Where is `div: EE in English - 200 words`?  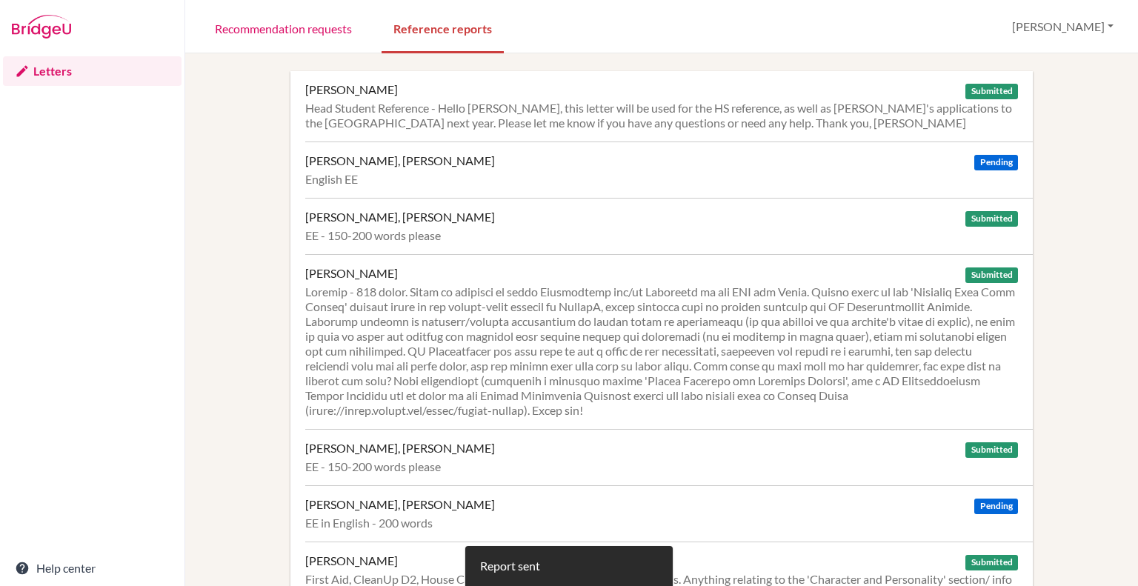
div: EE in English - 200 words is located at coordinates (662, 523).